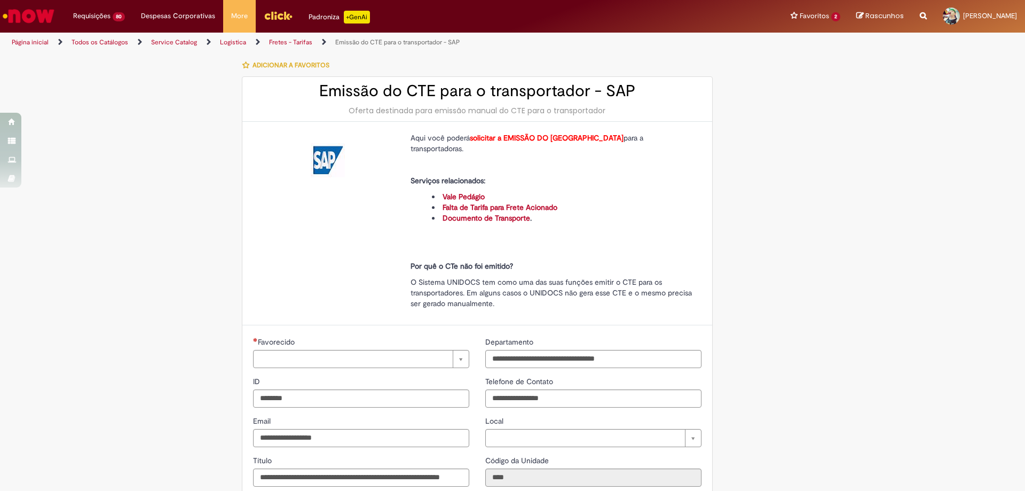 This screenshot has height=491, width=1025. I want to click on span: Email, so click(263, 421).